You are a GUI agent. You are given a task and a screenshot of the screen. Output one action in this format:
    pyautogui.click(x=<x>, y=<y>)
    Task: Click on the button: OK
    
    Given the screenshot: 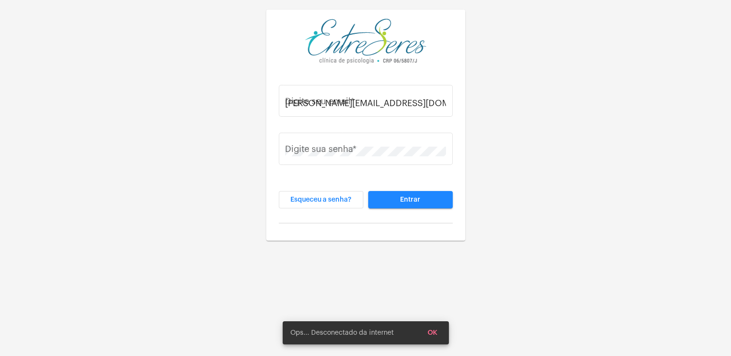 What is the action you would take?
    pyautogui.click(x=432, y=333)
    